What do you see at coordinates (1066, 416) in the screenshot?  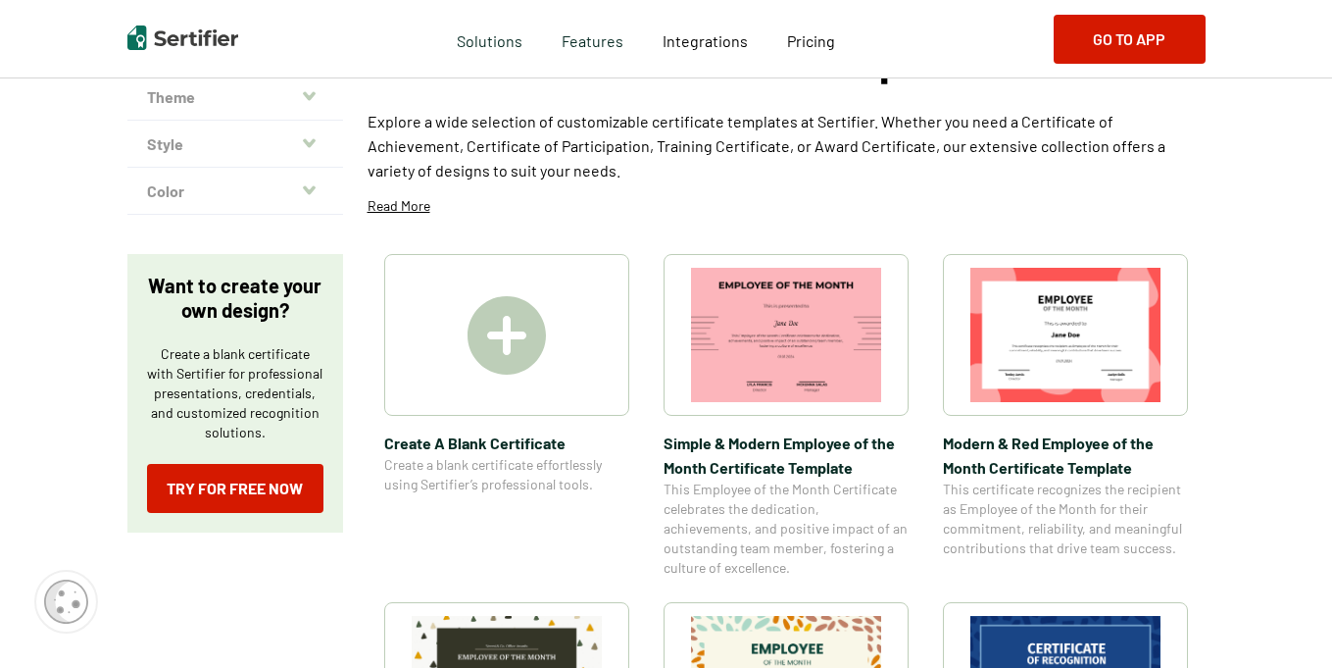 I see `a: Modern & Red Employee of the Month Certificate TemplateModern & Red Employee of the Month Certifi...` at bounding box center [1066, 416].